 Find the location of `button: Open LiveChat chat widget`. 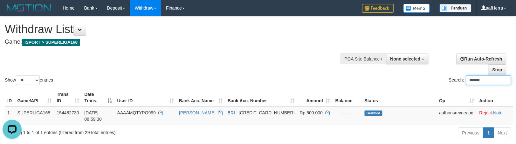

button: Open LiveChat chat widget is located at coordinates (12, 12).